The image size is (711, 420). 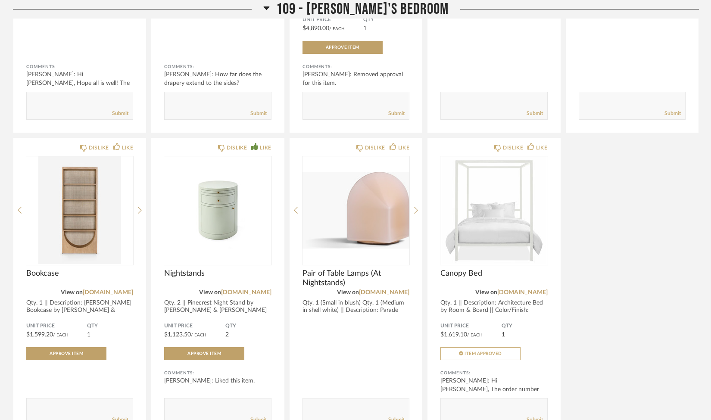 I want to click on span: $1,123.50, so click(x=178, y=335).